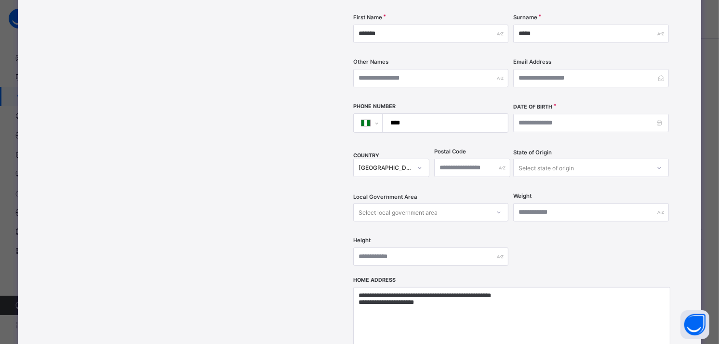  What do you see at coordinates (374, 106) in the screenshot?
I see `label: Phone Number` at bounding box center [374, 106].